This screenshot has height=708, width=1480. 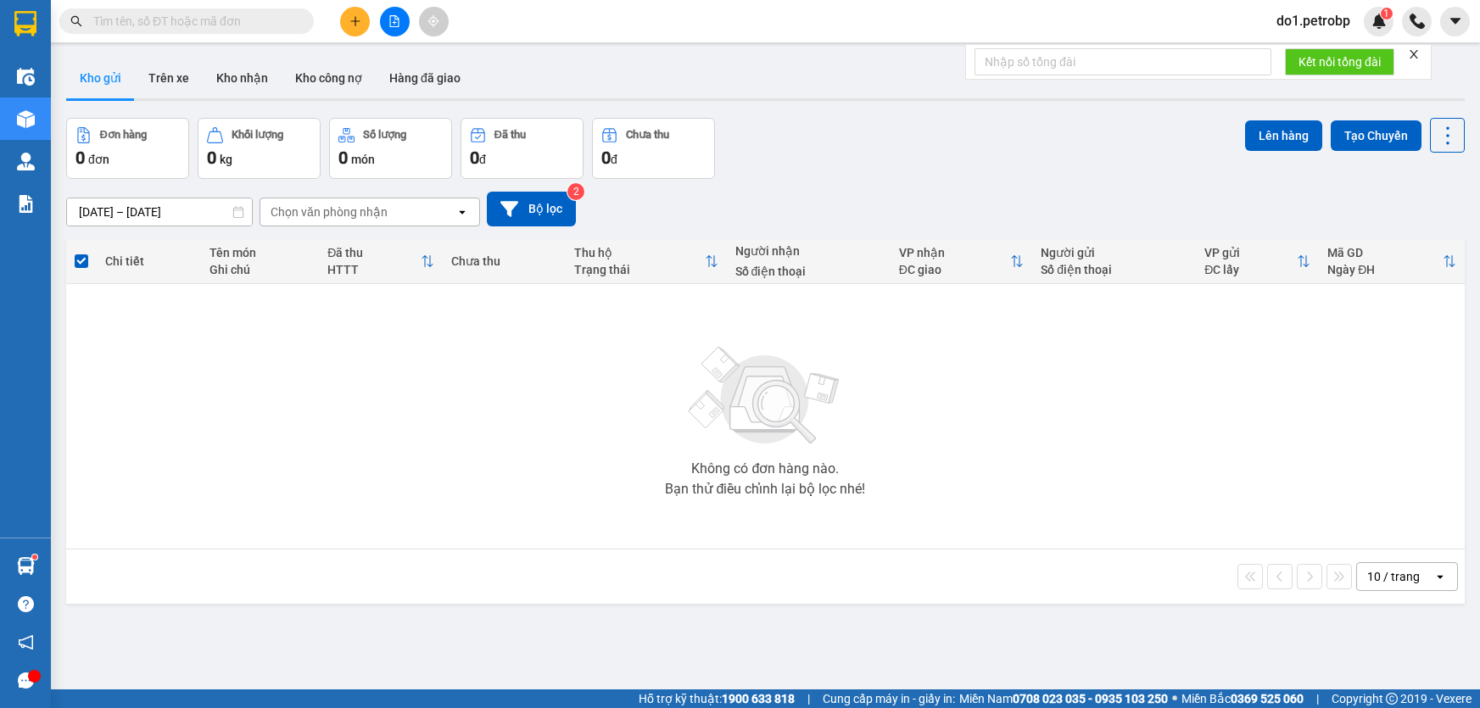 What do you see at coordinates (1455, 21) in the screenshot?
I see `button: caret-down` at bounding box center [1455, 21].